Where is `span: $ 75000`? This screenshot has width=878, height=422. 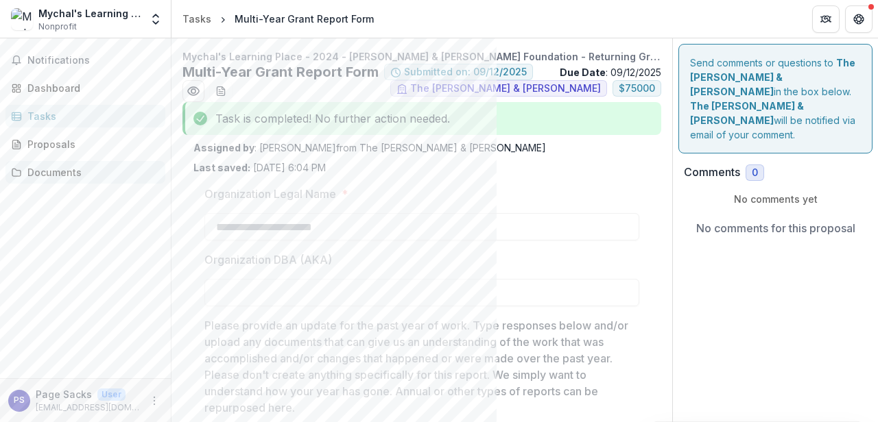 span: $ 75000 is located at coordinates (636, 88).